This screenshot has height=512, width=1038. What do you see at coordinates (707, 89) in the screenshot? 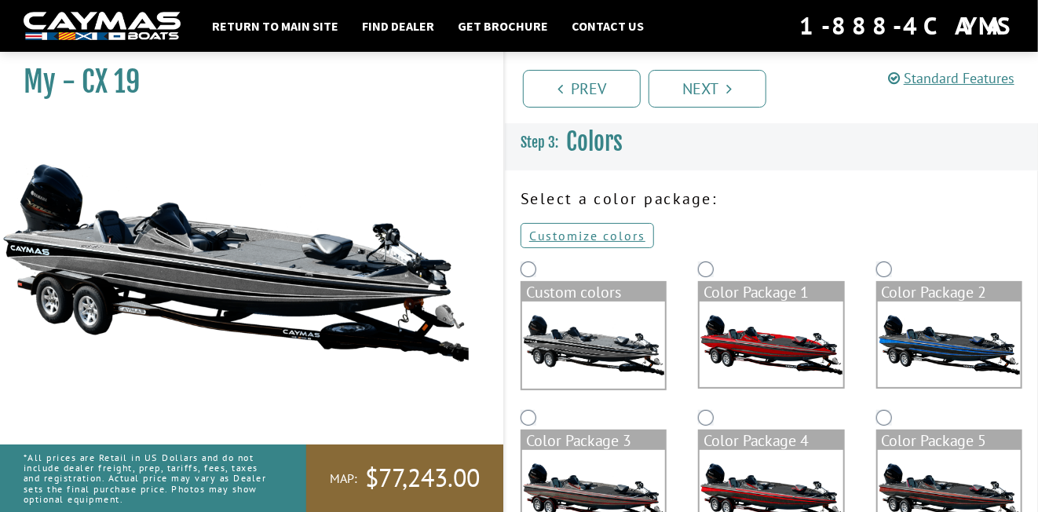
I see `a: Next` at bounding box center [707, 89].